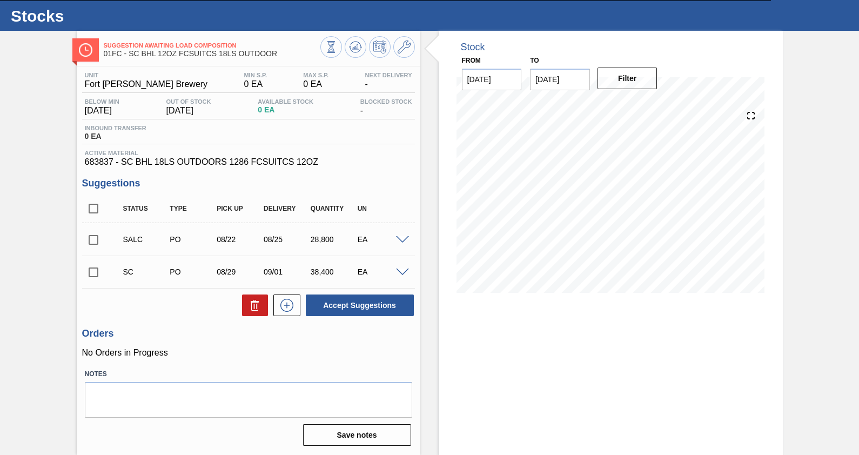 The height and width of the screenshot is (455, 859). What do you see at coordinates (146, 208) in the screenshot?
I see `div: Status` at bounding box center [146, 208].